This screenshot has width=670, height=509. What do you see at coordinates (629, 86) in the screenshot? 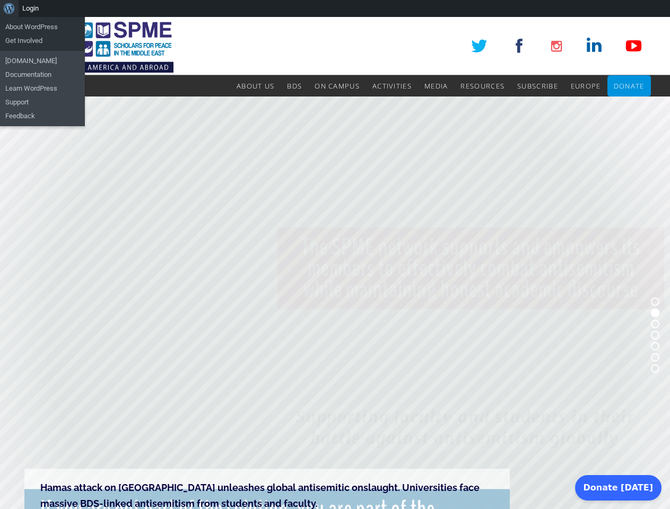
I see `a: Donate` at bounding box center [629, 86].